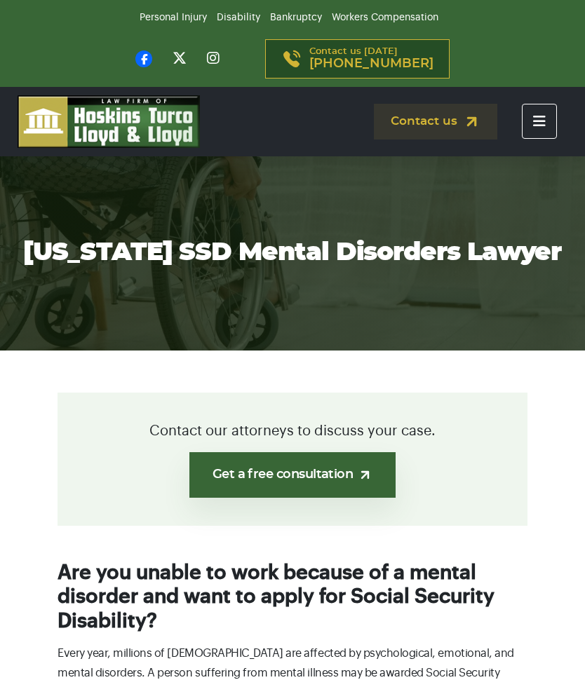 The width and height of the screenshot is (585, 687). Describe the element at coordinates (292, 597) in the screenshot. I see `h2: Are you unable to work because of a mental disorder and want to apply for Social Security Disabil...` at that location.